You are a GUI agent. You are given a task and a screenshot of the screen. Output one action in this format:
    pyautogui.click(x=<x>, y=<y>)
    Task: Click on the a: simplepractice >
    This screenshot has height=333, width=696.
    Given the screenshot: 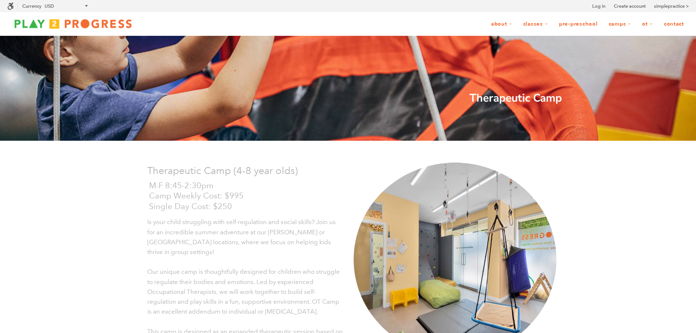 What is the action you would take?
    pyautogui.click(x=671, y=6)
    